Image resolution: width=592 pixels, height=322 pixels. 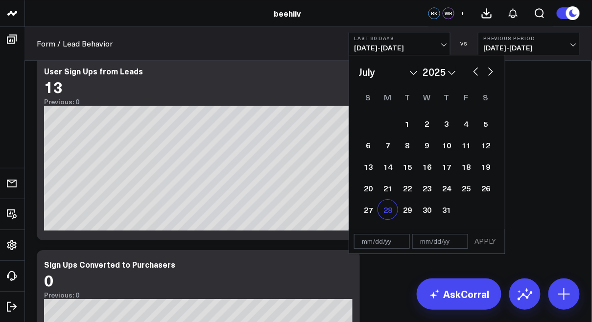 I want to click on button: APPLY, so click(x=485, y=241).